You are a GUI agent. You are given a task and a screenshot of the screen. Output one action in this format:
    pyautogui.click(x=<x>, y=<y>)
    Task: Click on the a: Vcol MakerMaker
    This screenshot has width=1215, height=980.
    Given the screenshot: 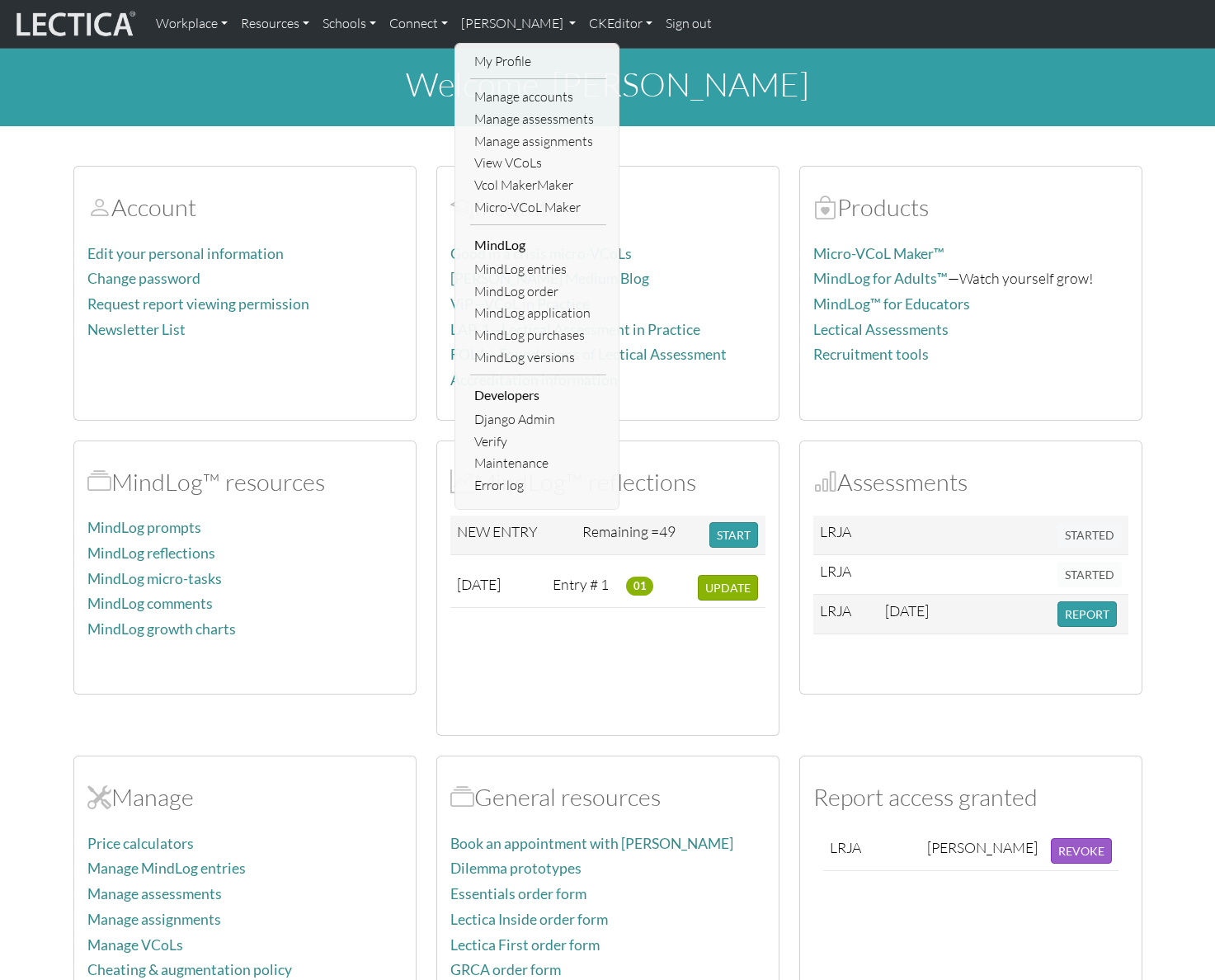 What is the action you would take?
    pyautogui.click(x=538, y=184)
    